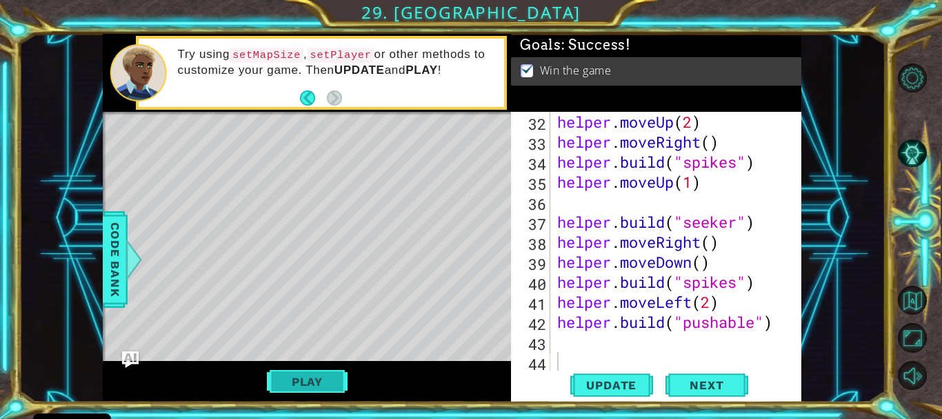 The image size is (942, 419). Describe the element at coordinates (576, 70) in the screenshot. I see `p: Win the game` at that location.